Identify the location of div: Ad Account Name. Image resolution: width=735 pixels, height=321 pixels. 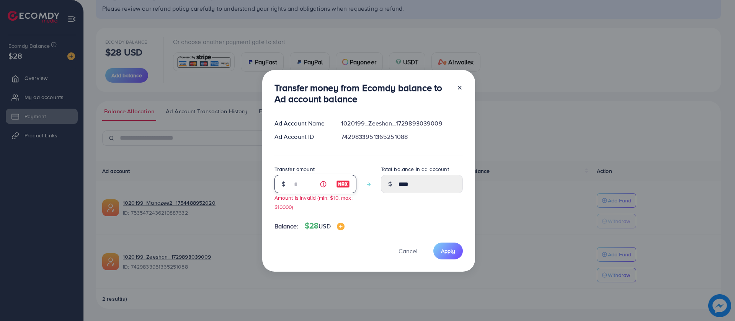
(302, 123).